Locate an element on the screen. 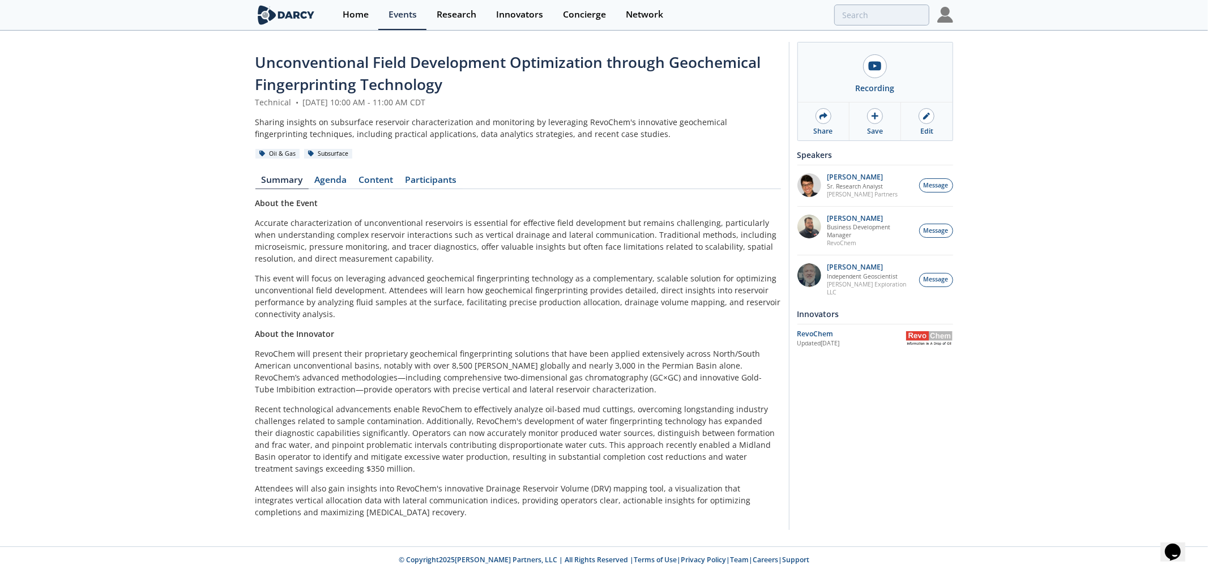 The width and height of the screenshot is (1208, 573). a: Recording is located at coordinates (875, 72).